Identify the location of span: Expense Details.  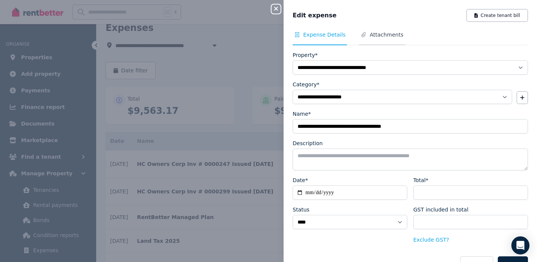
(324, 35).